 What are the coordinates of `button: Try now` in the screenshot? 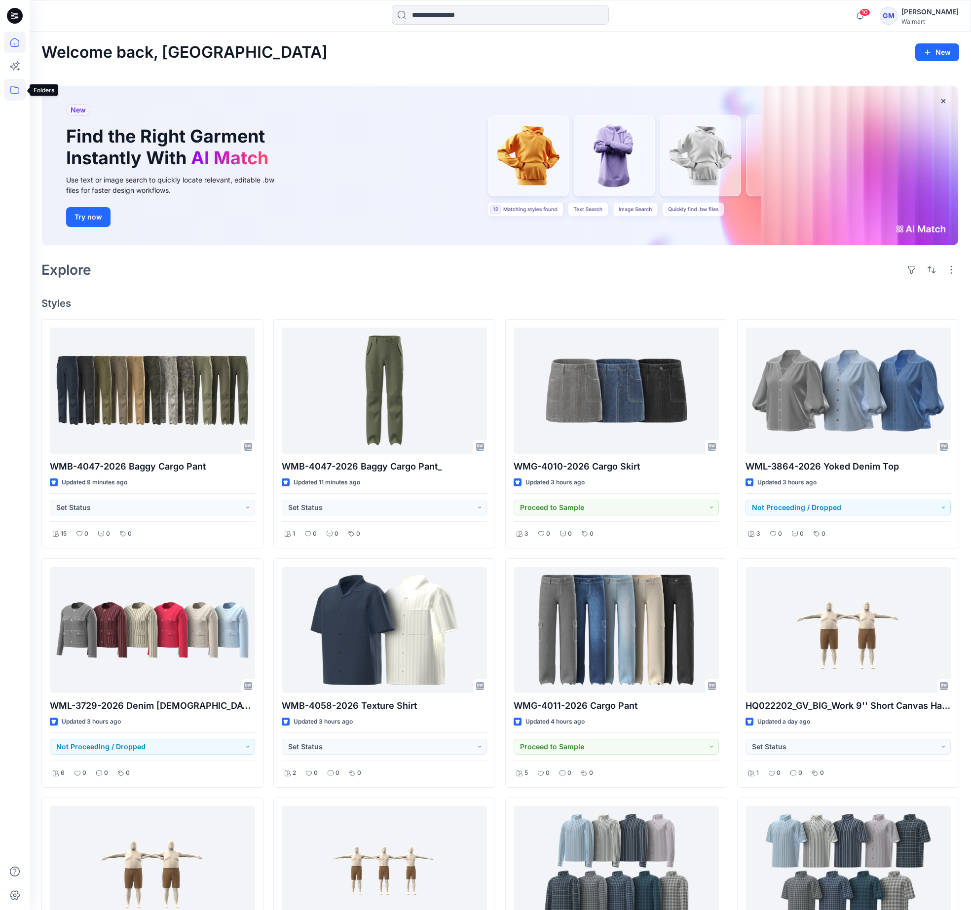 It's located at (88, 217).